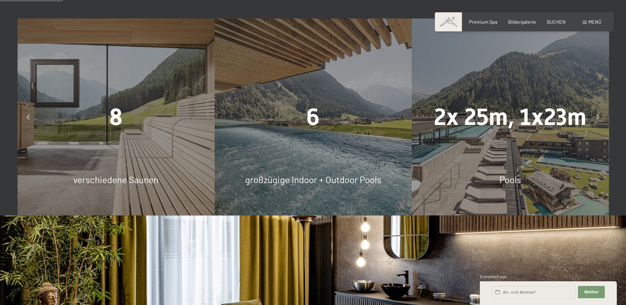  Describe the element at coordinates (510, 180) in the screenshot. I see `span: Pools` at that location.